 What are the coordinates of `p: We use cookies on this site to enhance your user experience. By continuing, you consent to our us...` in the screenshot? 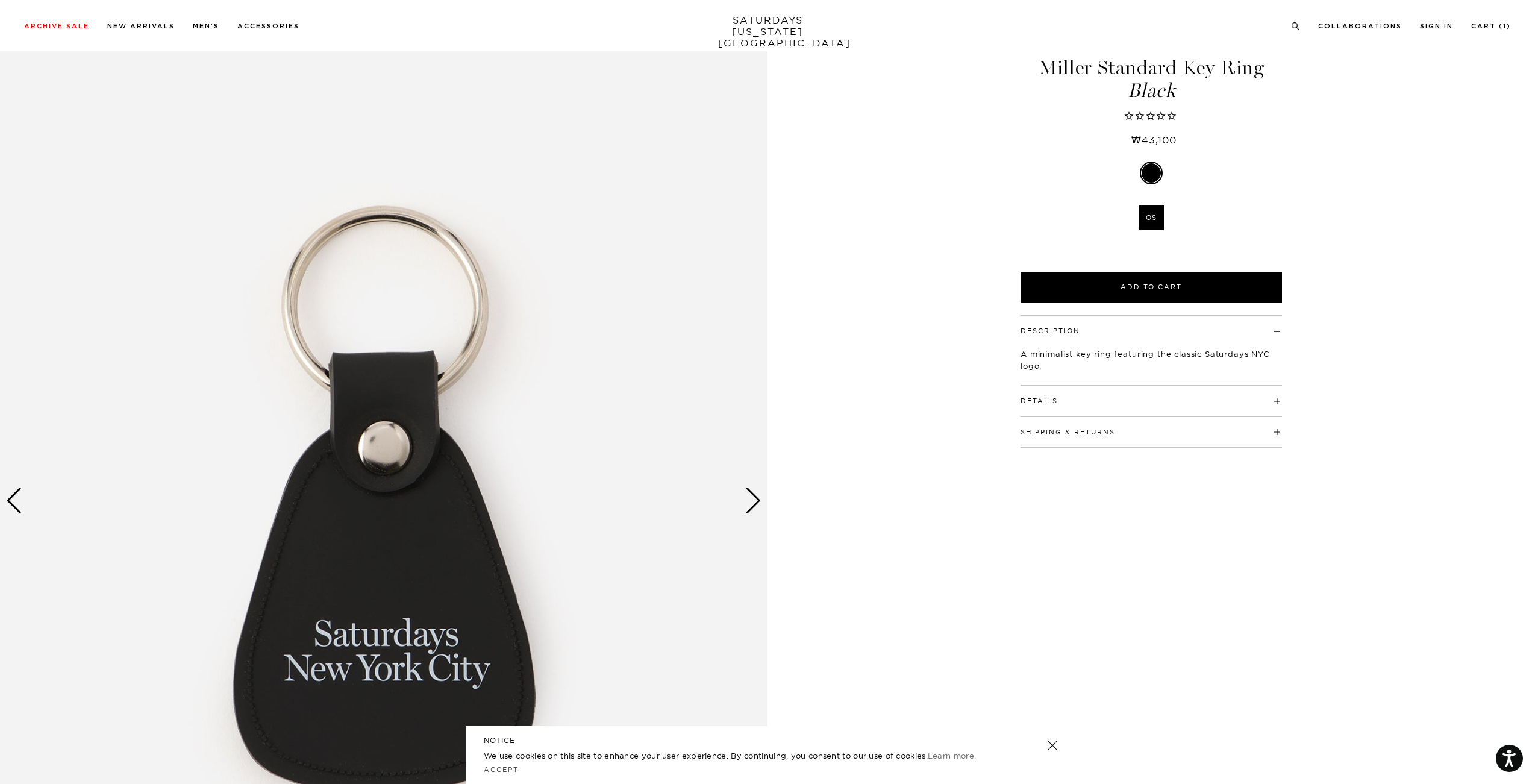 It's located at (746, 755).